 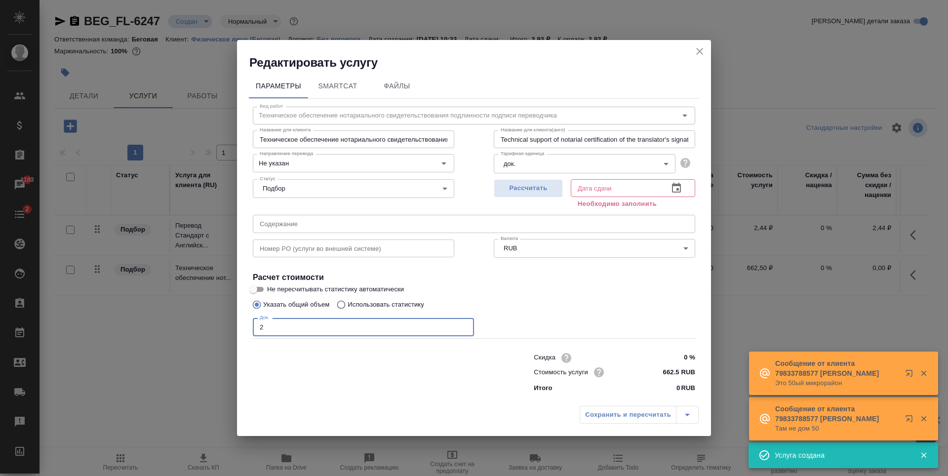 What do you see at coordinates (296, 305) in the screenshot?
I see `p: Указать общий объем` at bounding box center [296, 305].